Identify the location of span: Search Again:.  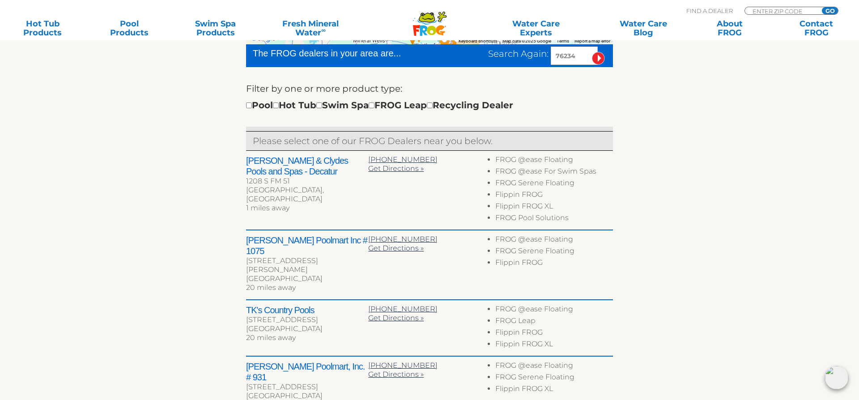
(518, 54).